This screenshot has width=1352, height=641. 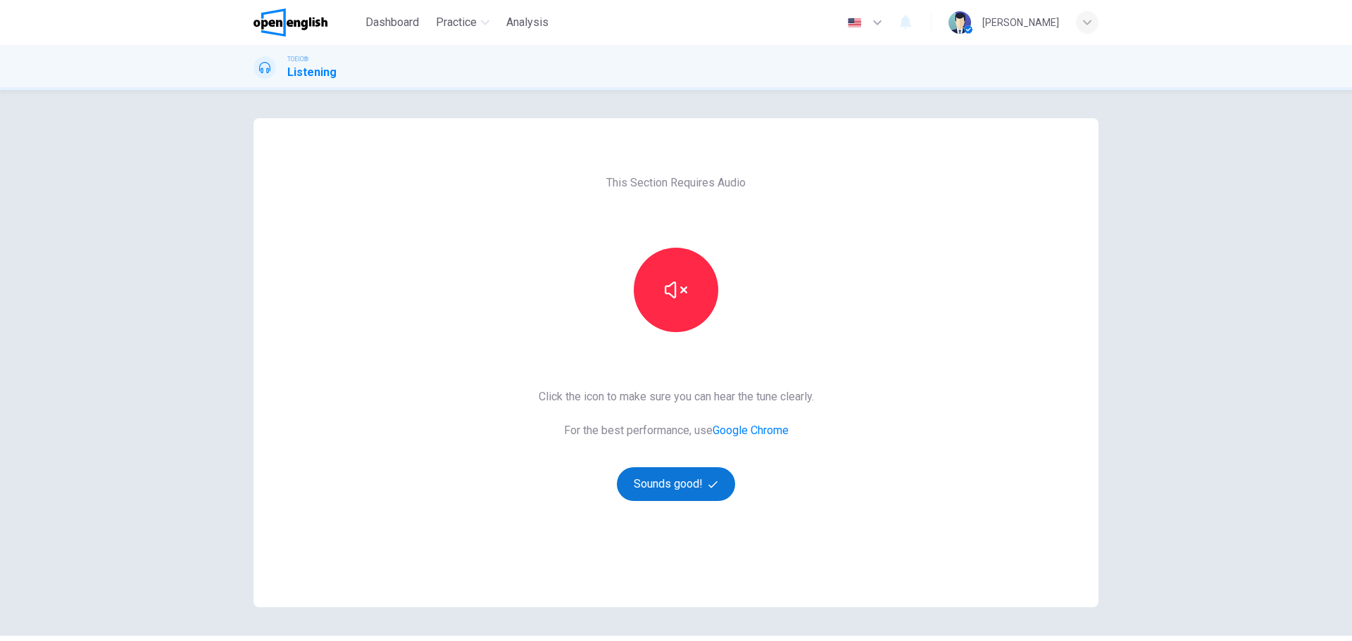 I want to click on span: Analysis, so click(x=527, y=23).